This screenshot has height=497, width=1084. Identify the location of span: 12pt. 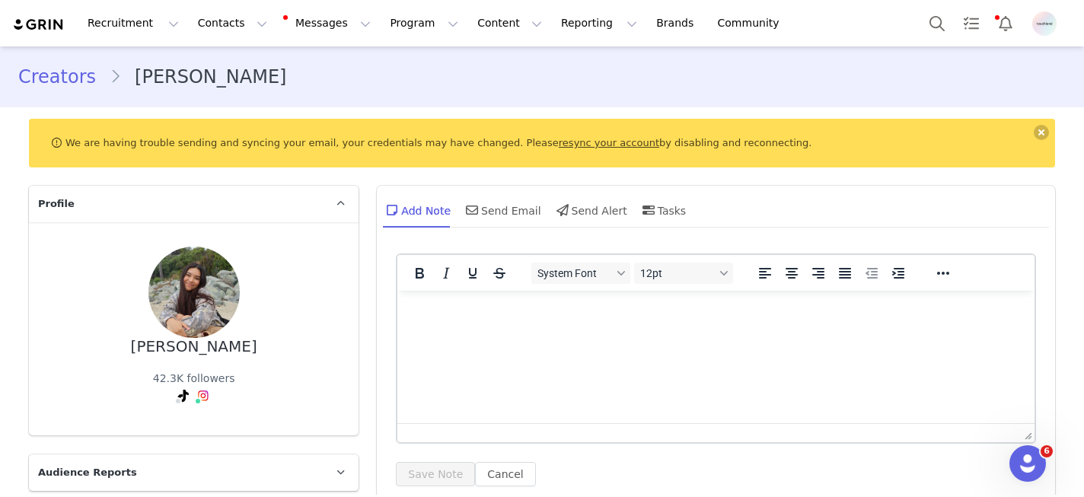
(677, 273).